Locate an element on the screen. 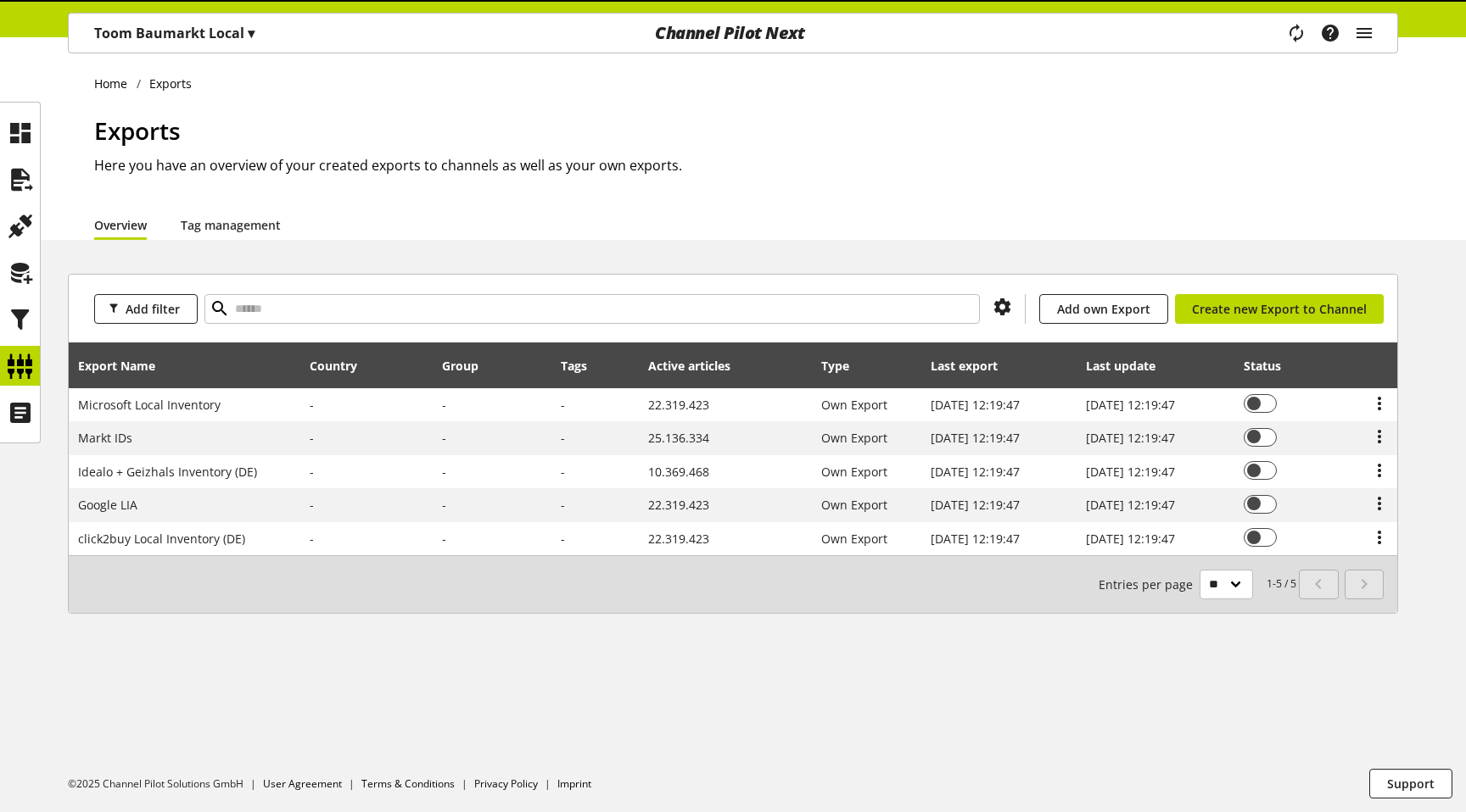 This screenshot has height=812, width=1466. span: 10.369.468 is located at coordinates (679, 472).